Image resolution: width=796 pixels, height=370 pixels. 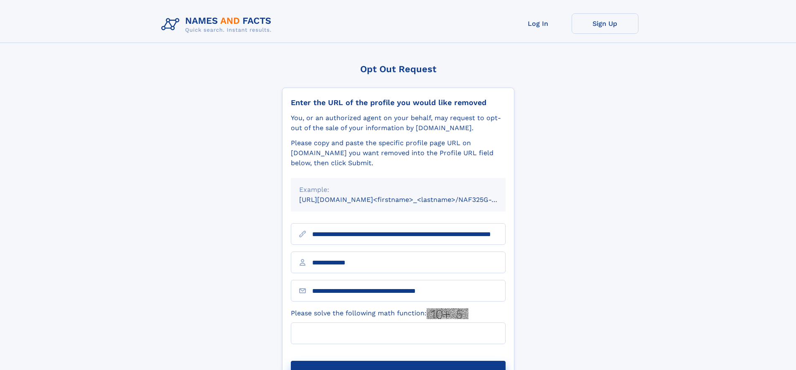 What do you see at coordinates (379, 314) in the screenshot?
I see `label: Please solve the following math function:` at bounding box center [379, 314].